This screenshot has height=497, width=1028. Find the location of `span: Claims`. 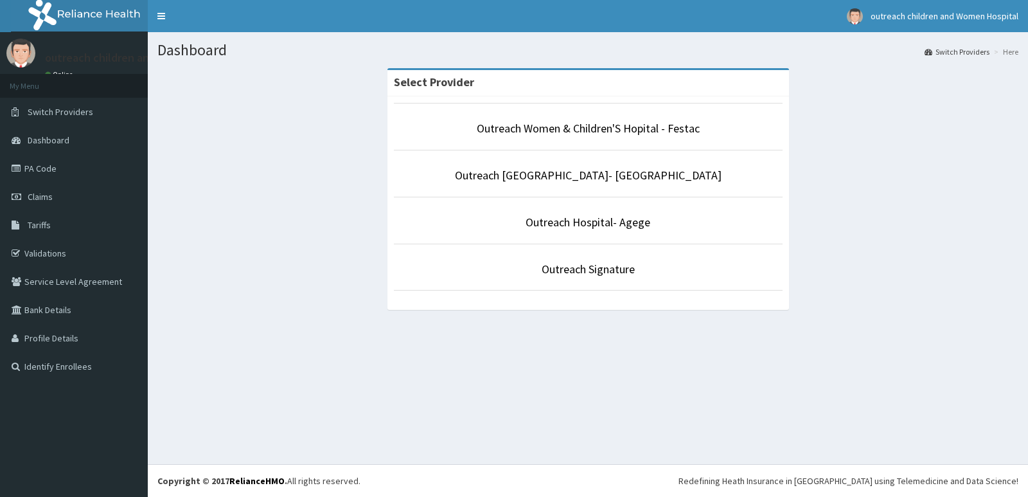

span: Claims is located at coordinates (40, 197).